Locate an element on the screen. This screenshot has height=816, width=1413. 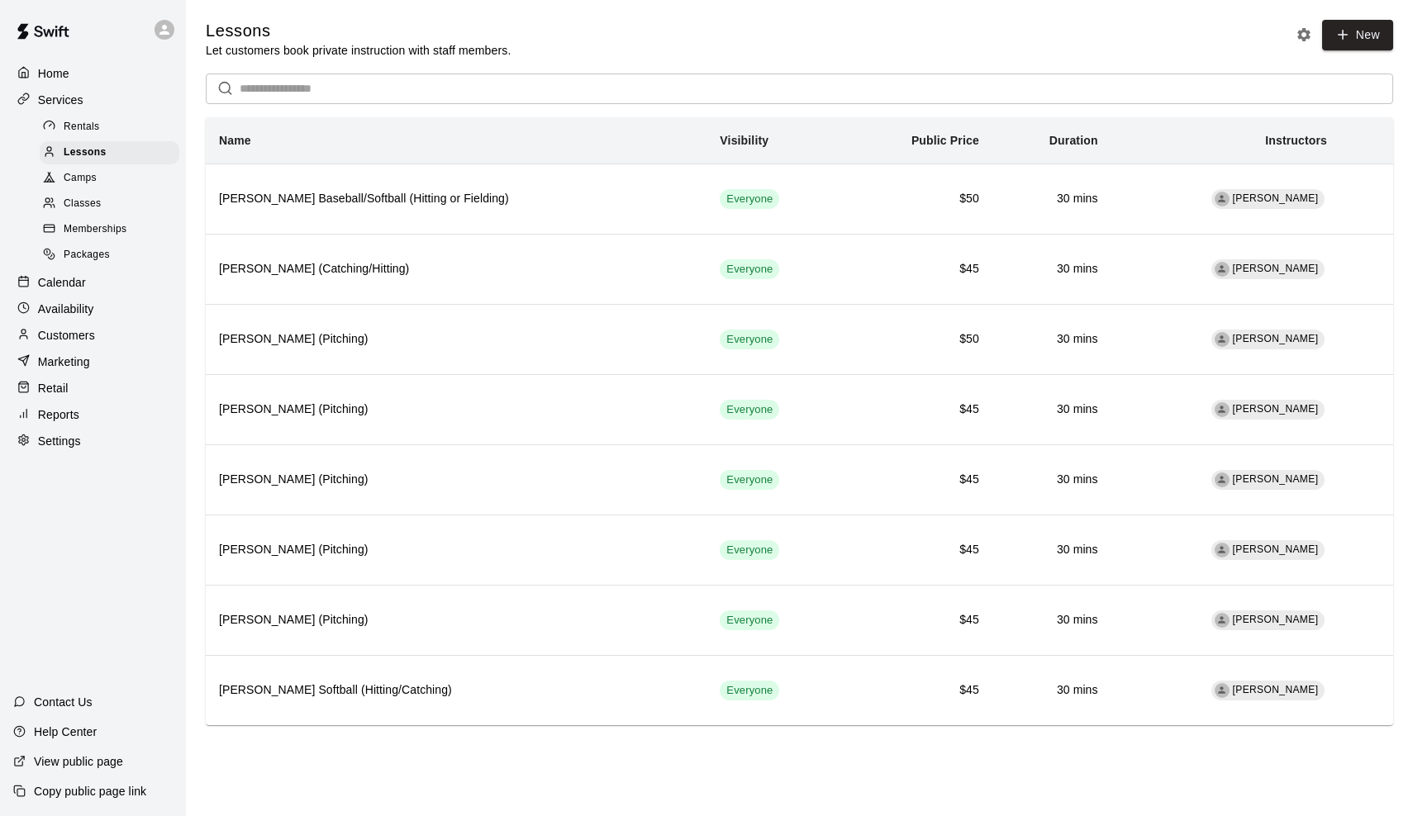
p: Home is located at coordinates (54, 74).